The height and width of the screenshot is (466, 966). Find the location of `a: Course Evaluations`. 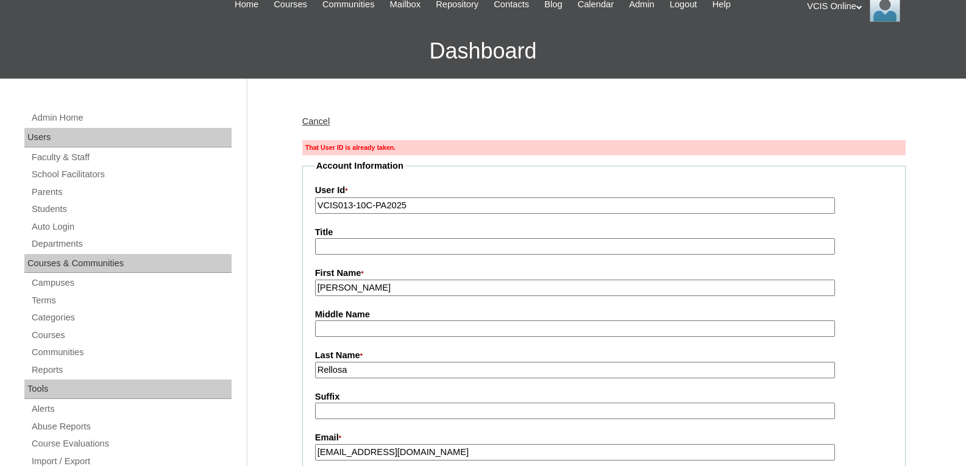

a: Course Evaluations is located at coordinates (131, 444).